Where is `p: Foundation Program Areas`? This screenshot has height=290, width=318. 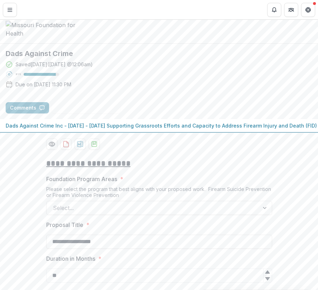 p: Foundation Program Areas is located at coordinates (81, 179).